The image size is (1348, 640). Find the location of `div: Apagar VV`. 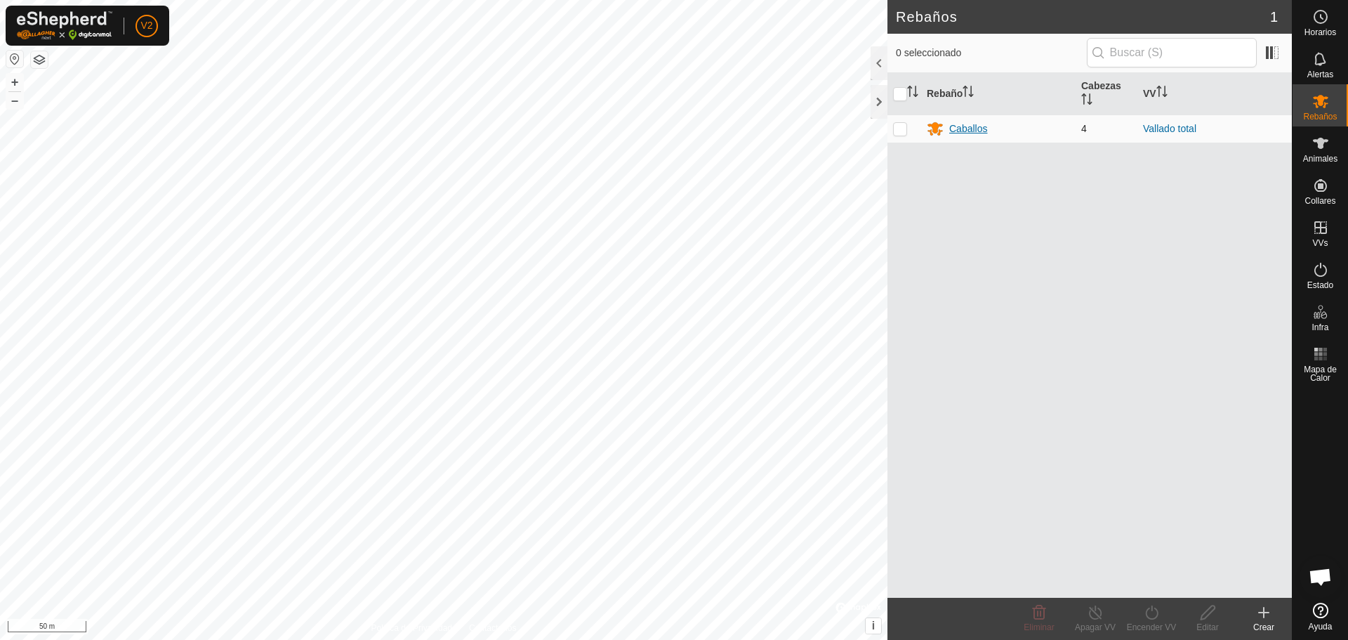

div: Apagar VV is located at coordinates (1095, 627).